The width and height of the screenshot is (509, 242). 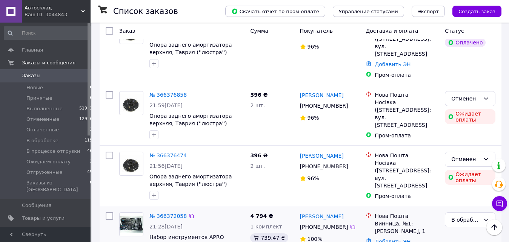 What do you see at coordinates (368, 11) in the screenshot?
I see `span: Управление статусами` at bounding box center [368, 11].